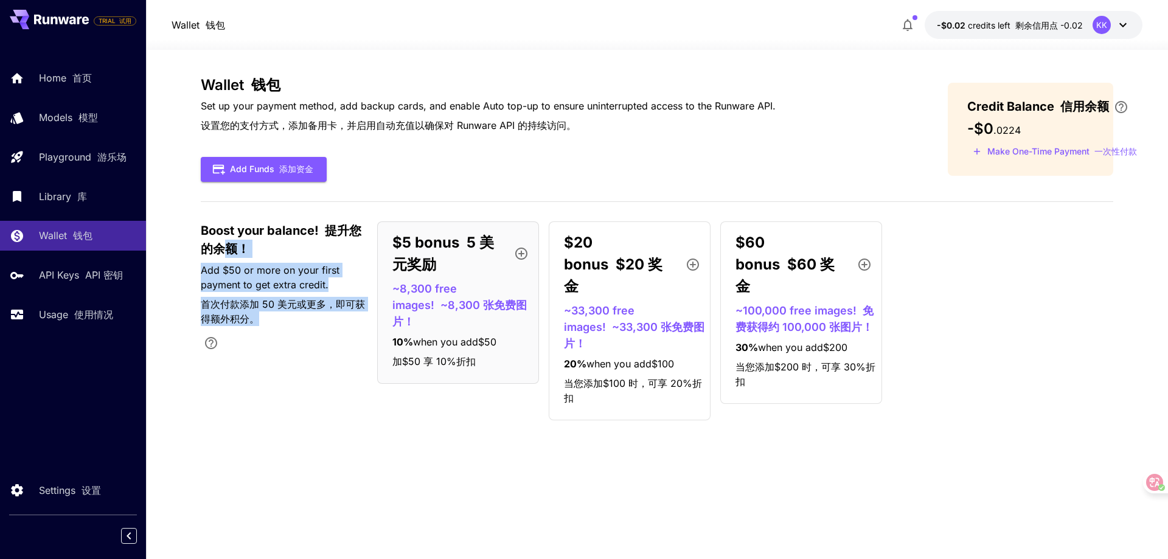 This screenshot has height=559, width=1168. I want to click on p: $60 bonus, so click(792, 265).